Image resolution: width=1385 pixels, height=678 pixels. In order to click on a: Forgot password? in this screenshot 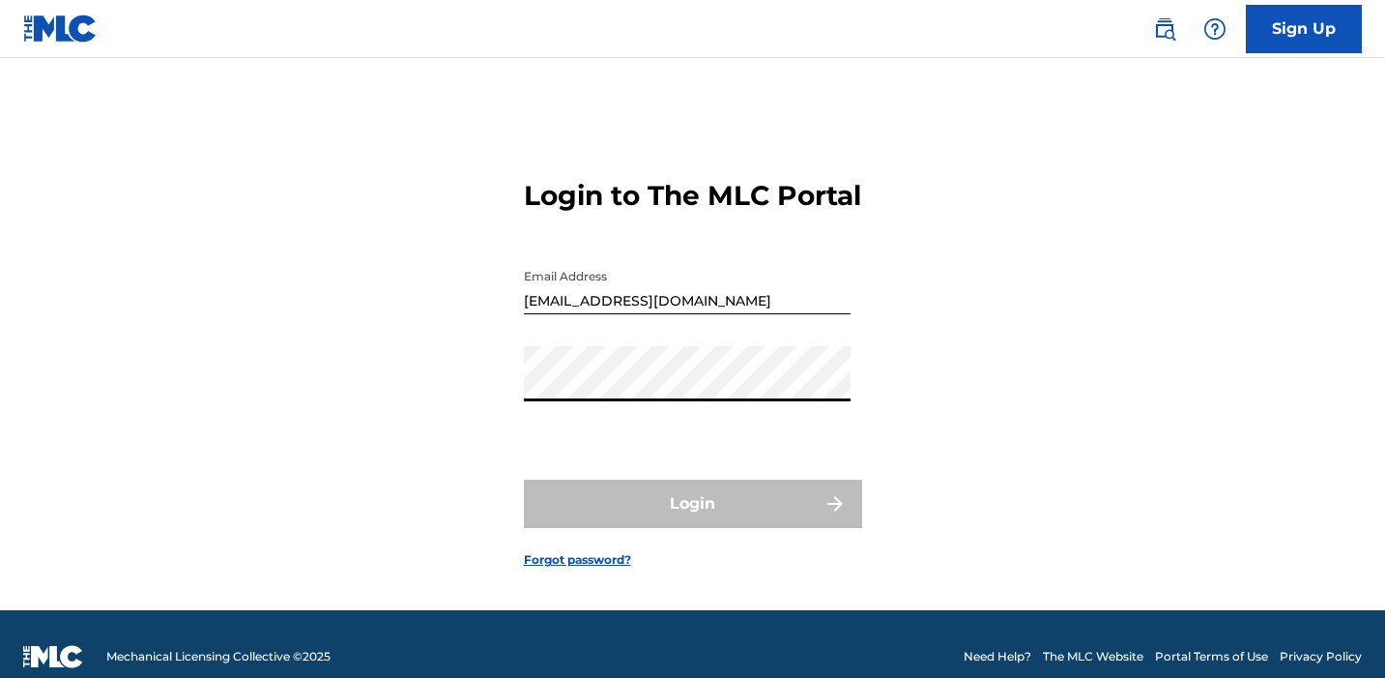, I will do `click(577, 560)`.